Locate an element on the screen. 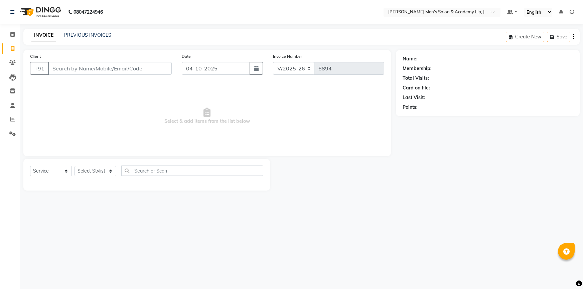 This screenshot has height=289, width=583. input: Search or Scan is located at coordinates (192, 171).